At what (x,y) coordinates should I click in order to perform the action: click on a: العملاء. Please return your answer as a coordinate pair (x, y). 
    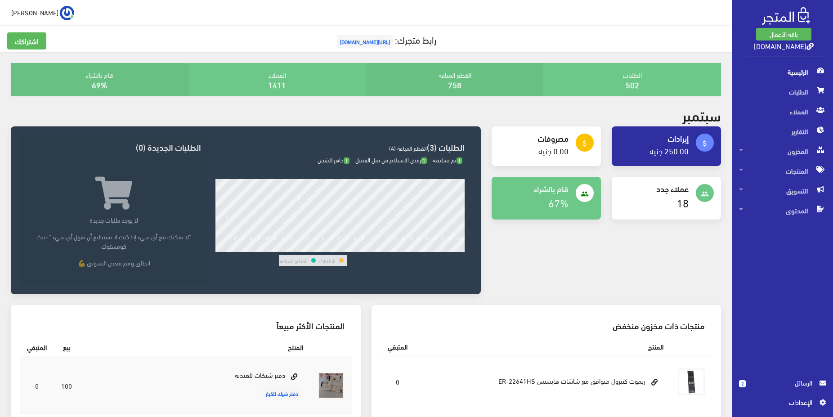
    Looking at the image, I should click on (782, 112).